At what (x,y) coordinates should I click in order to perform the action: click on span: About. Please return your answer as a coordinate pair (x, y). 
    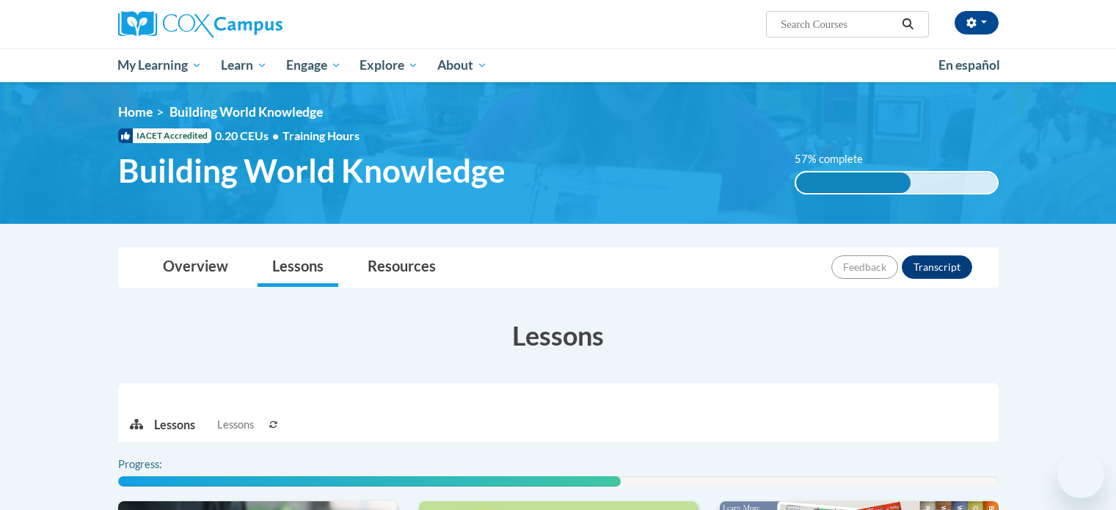
    Looking at the image, I should click on (462, 65).